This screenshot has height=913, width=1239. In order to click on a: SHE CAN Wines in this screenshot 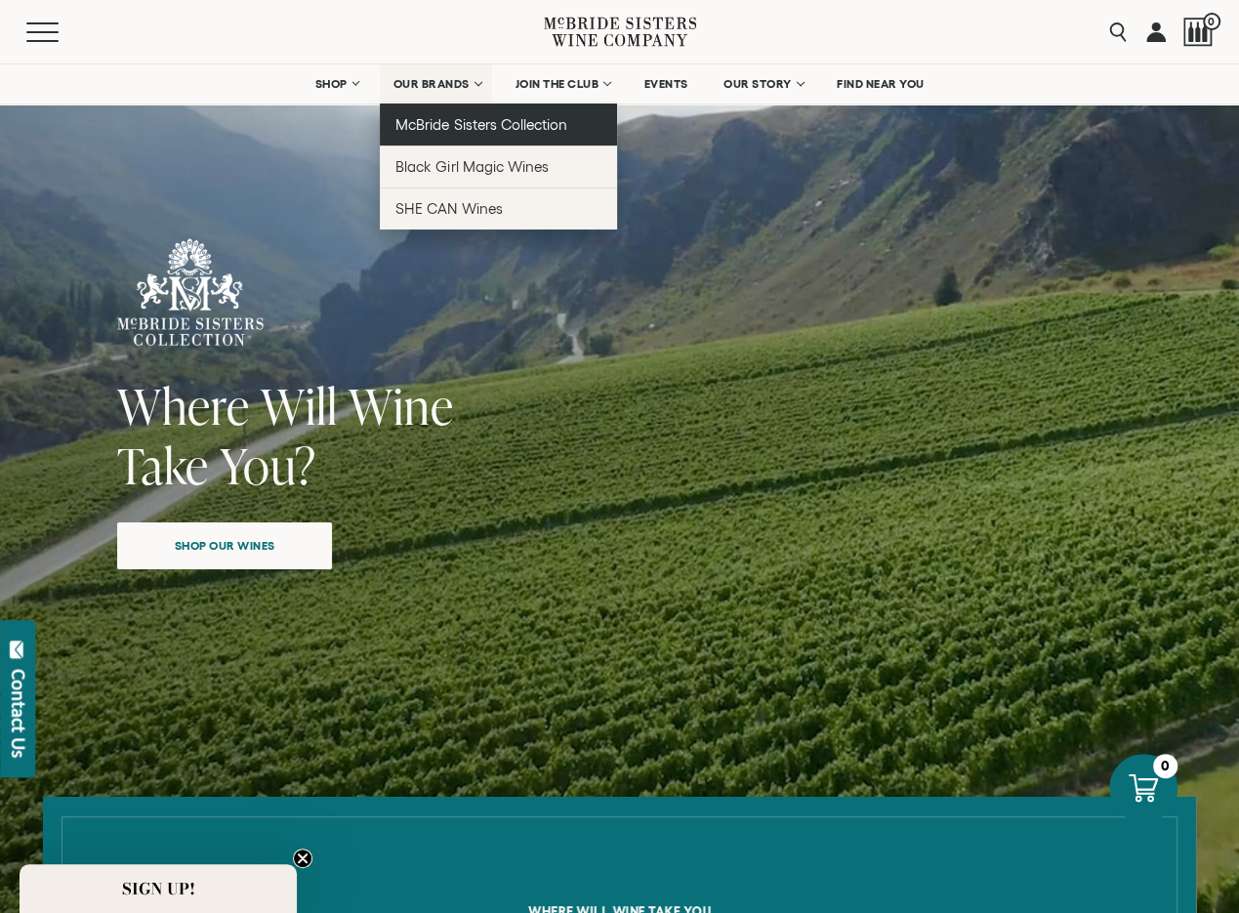, I will do `click(498, 208)`.